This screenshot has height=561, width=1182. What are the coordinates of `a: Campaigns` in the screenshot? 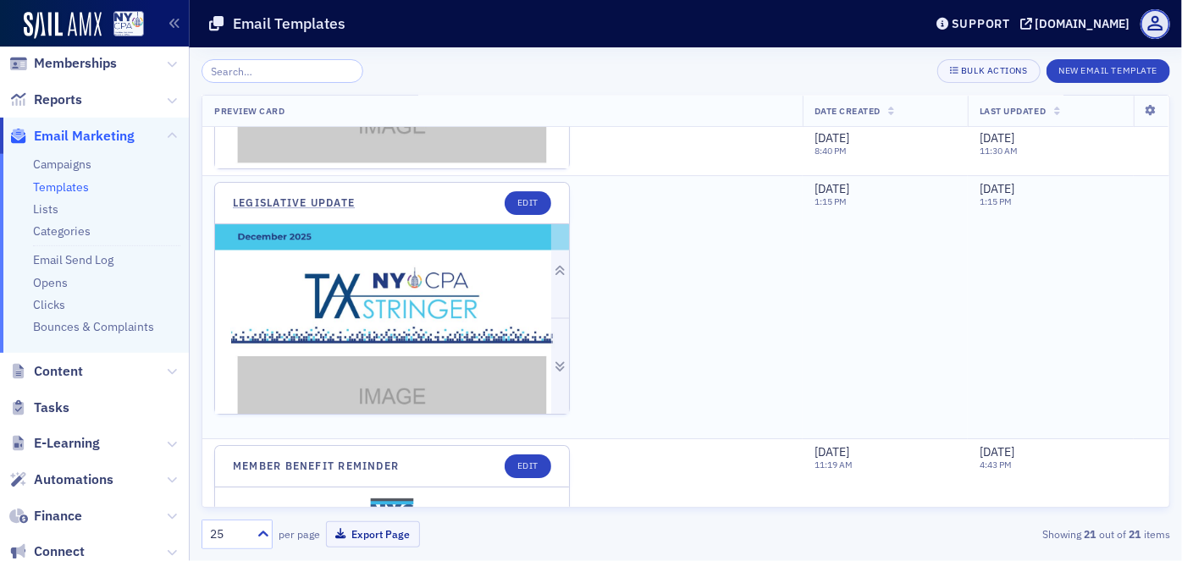 It's located at (62, 164).